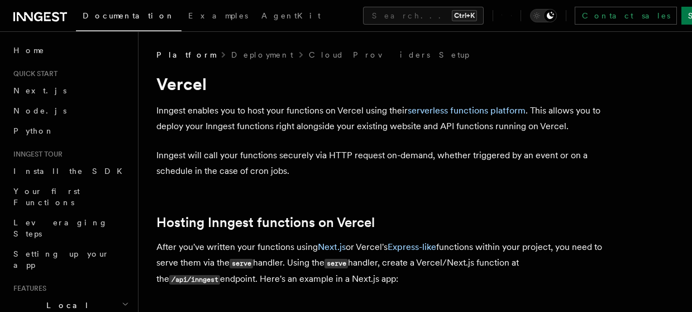 This screenshot has height=312, width=692. Describe the element at coordinates (33, 74) in the screenshot. I see `span: Quick start` at that location.